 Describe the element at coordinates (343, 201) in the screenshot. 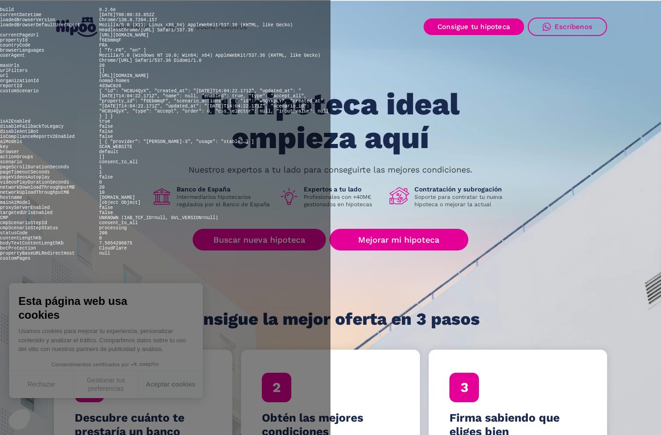

I see `p: Profesionales con +40M€ gestionados en hipotecas` at that location.